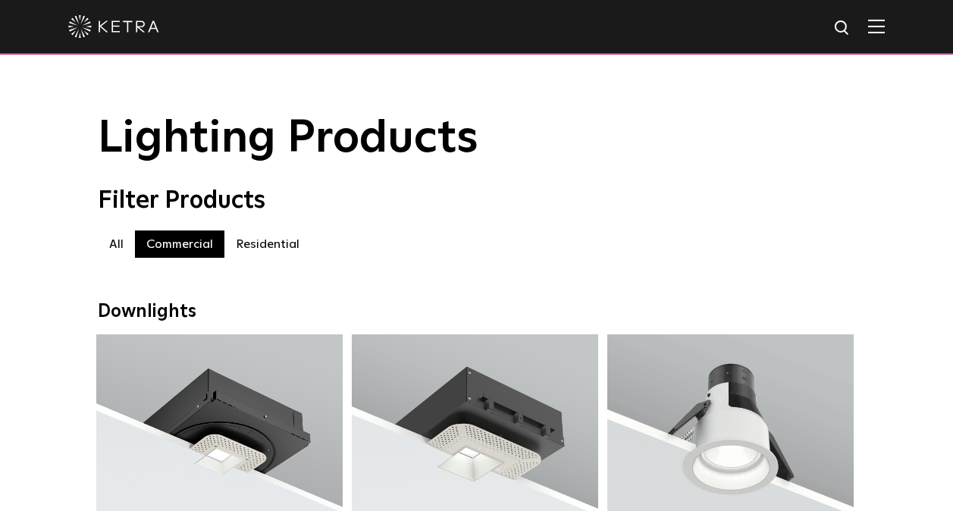 The image size is (953, 511). What do you see at coordinates (180, 244) in the screenshot?
I see `label: Commercial` at bounding box center [180, 244].